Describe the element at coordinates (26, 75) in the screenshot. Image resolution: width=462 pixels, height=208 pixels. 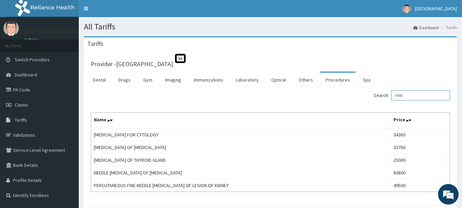
I see `span: Dashboard` at that location.